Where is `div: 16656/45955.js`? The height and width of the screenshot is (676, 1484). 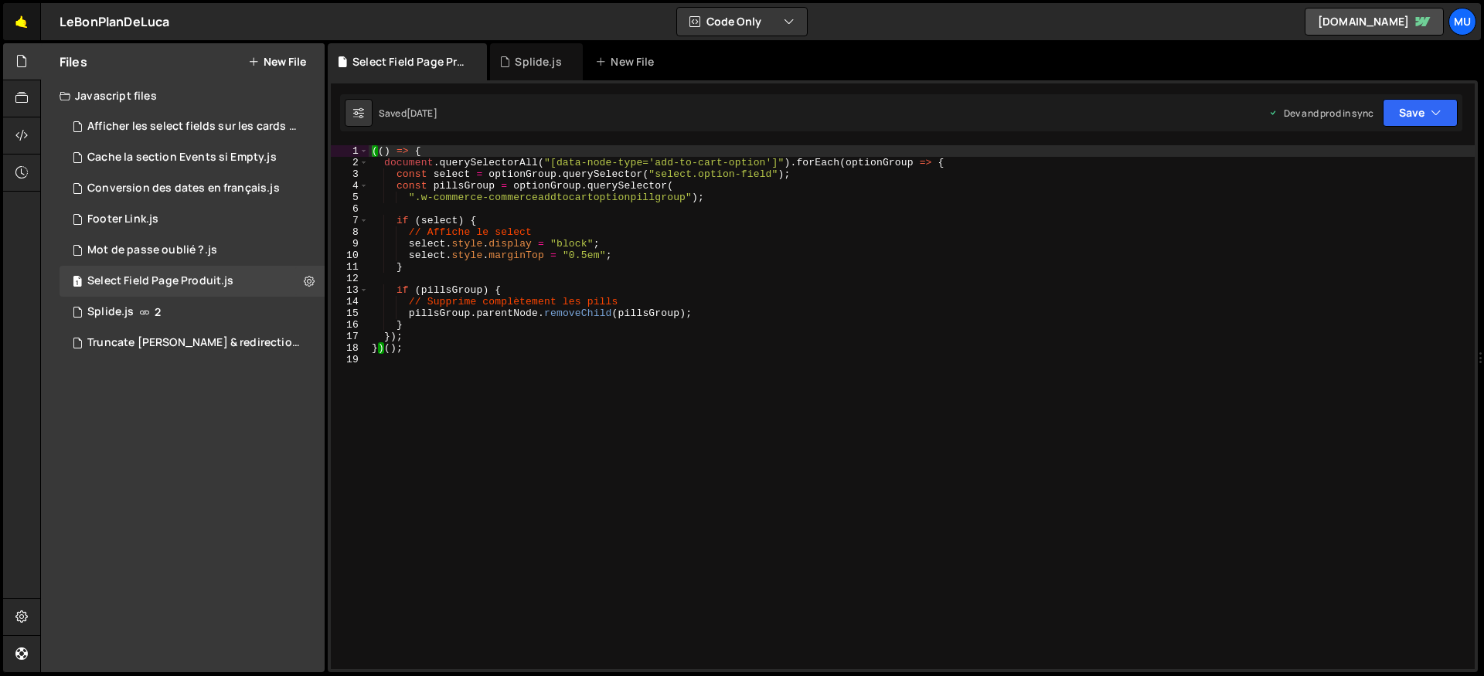
div: 16656/45955.js is located at coordinates (192, 250).